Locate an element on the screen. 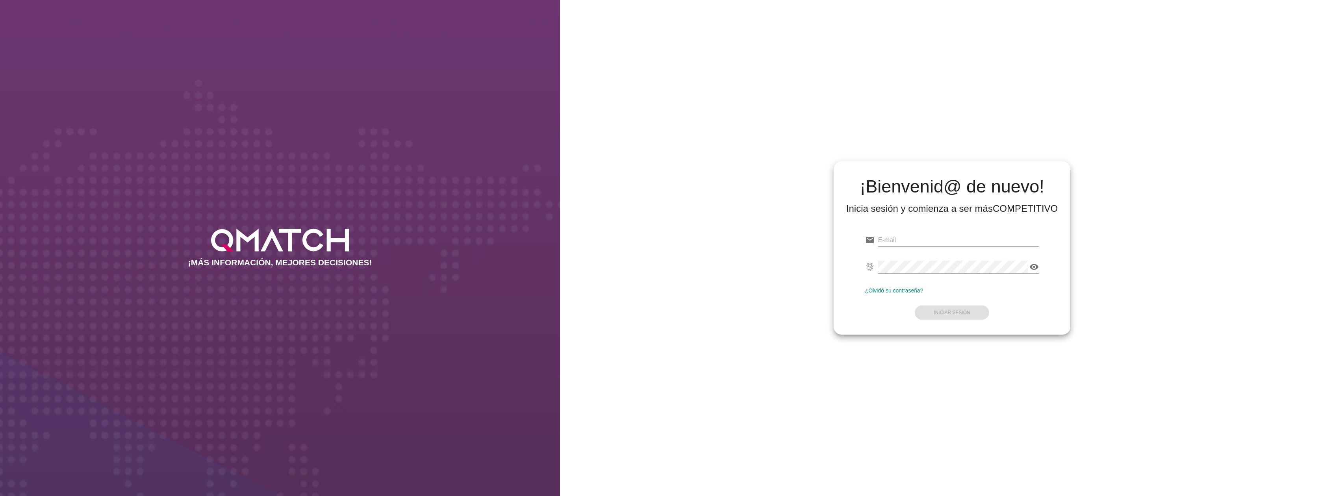 This screenshot has height=496, width=1344. a: ¿Olvidó su contraseña? is located at coordinates (894, 291).